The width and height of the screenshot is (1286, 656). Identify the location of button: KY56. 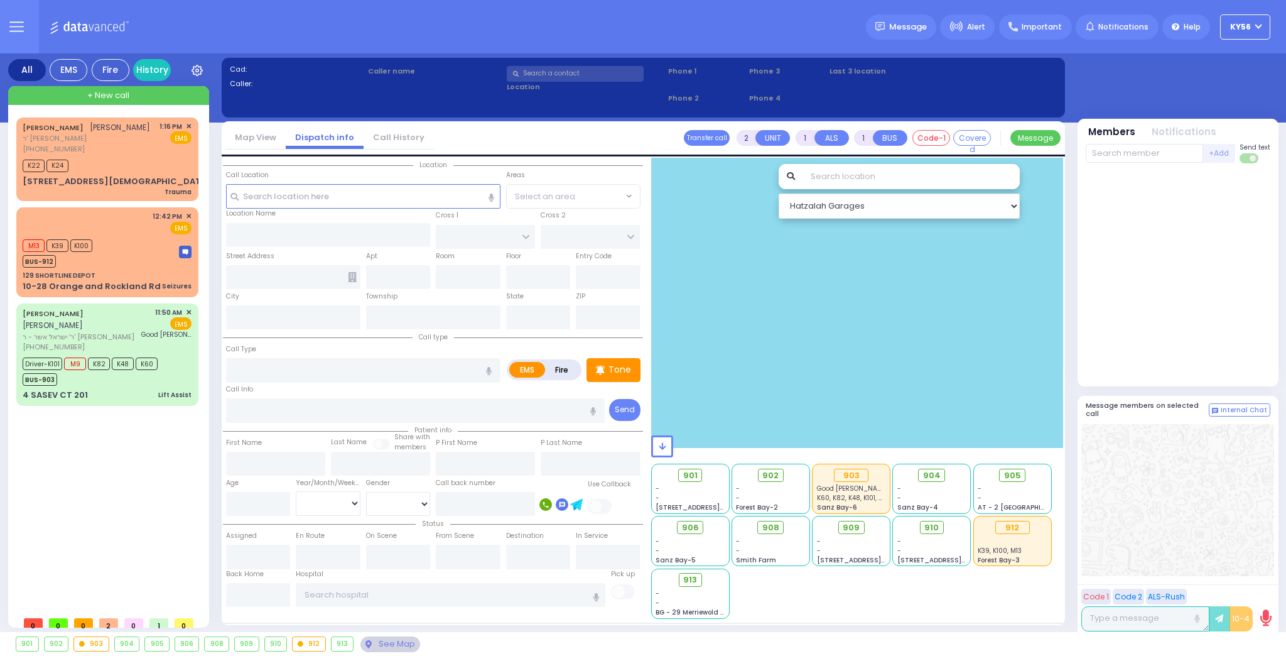
(1245, 27).